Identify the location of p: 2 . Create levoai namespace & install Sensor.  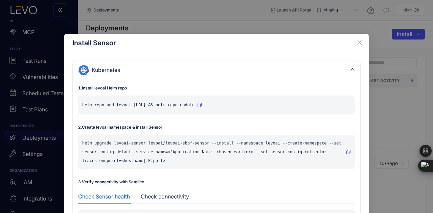
(216, 127).